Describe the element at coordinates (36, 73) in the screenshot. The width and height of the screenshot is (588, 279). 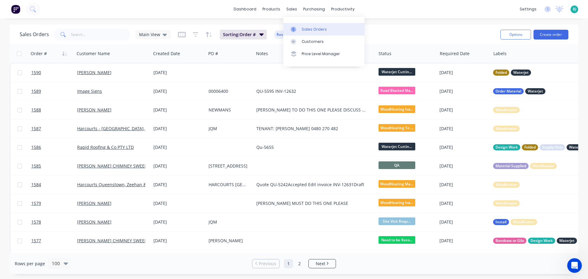
I see `span: 1590` at that location.